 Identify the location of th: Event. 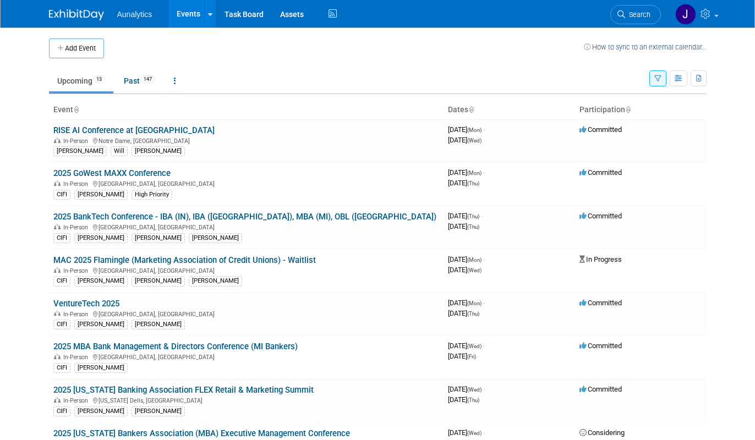
(246, 110).